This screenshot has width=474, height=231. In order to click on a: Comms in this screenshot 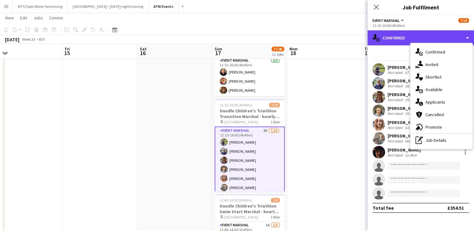, I will do `click(56, 18)`.